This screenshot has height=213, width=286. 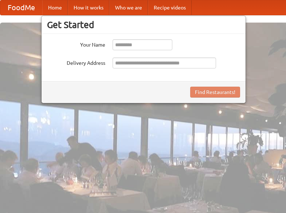 I want to click on label: Delivery Address, so click(x=76, y=62).